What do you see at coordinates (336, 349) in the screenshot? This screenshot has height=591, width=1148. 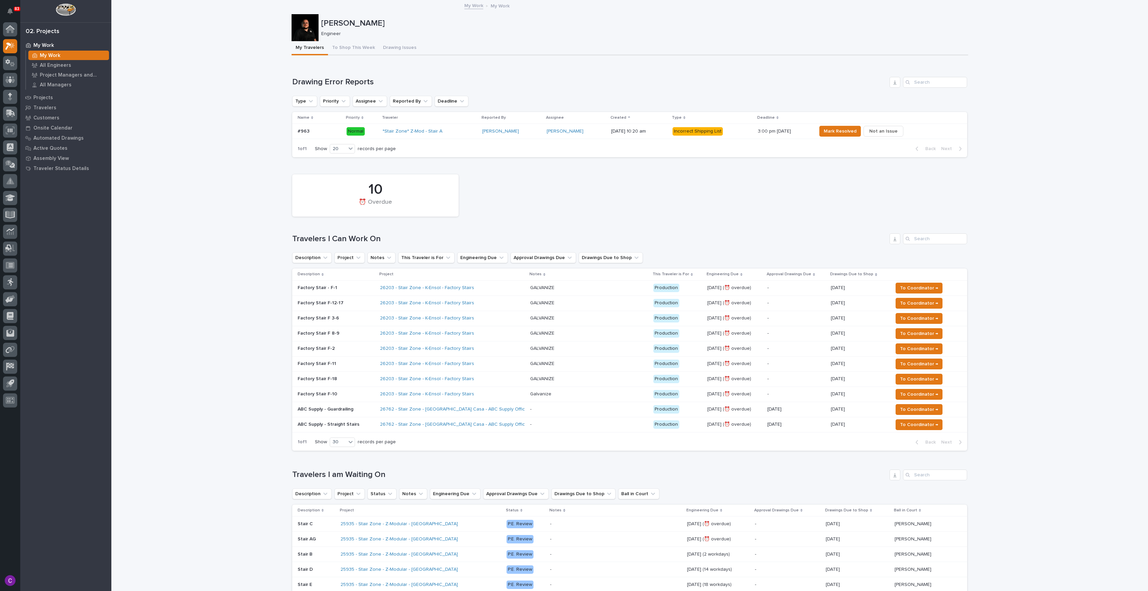 I see `p: Factory Stair F-2` at bounding box center [336, 349].